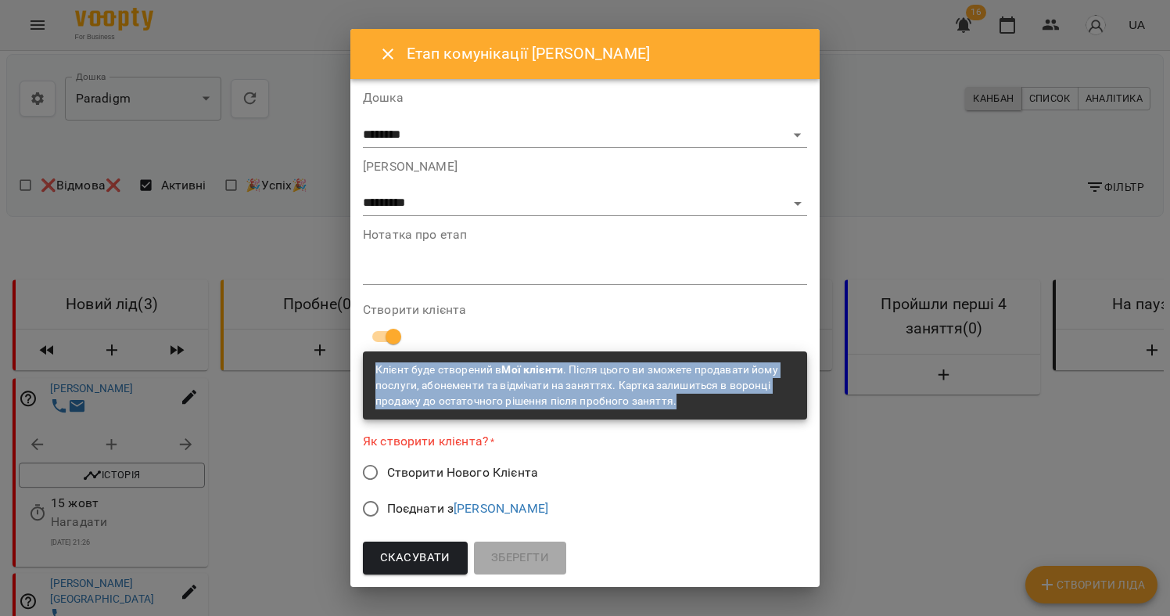  What do you see at coordinates (576, 384) in the screenshot?
I see `span: Клієнт буде створений в . Після цього ви зможете продавати йому послуги, абонементи та відмічати ...` at bounding box center [576, 384].